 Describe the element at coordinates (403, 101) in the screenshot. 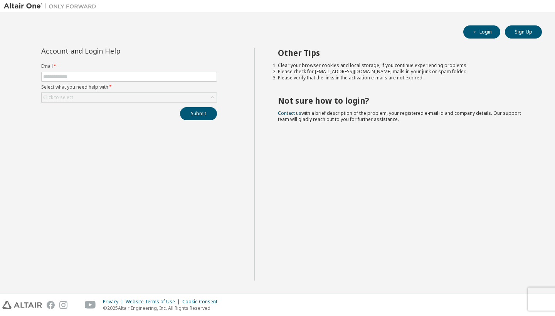

I see `h2: Not sure how to login?` at that location.